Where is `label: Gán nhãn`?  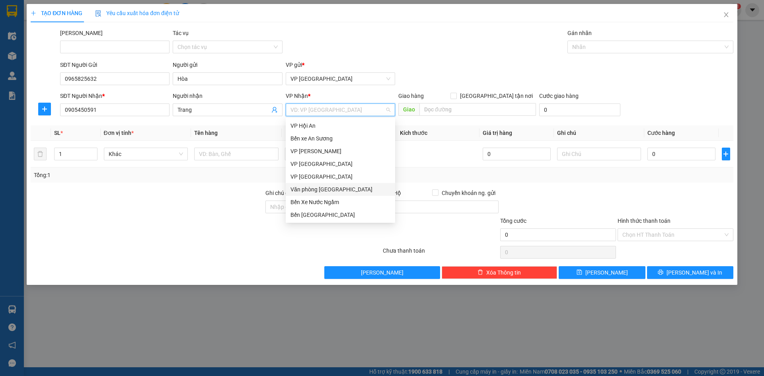
label: Gán nhãn is located at coordinates (579, 33).